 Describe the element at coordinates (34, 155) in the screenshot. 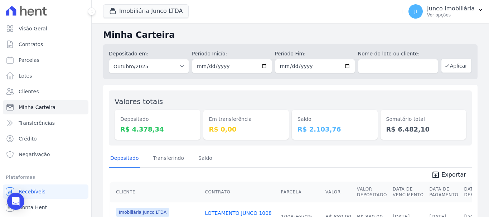

I see `span: Negativação` at that location.